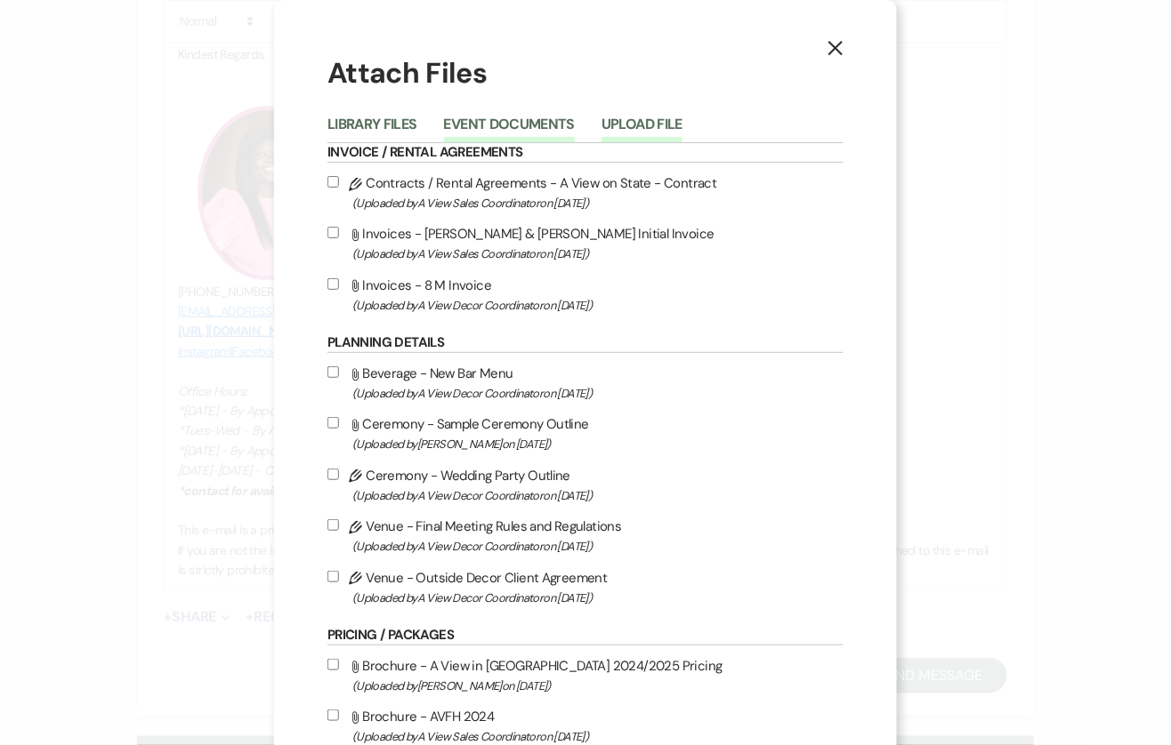 The width and height of the screenshot is (1171, 745). What do you see at coordinates (585, 294) in the screenshot?
I see `label: Invoices - 8 M Invoice` at bounding box center [585, 294].